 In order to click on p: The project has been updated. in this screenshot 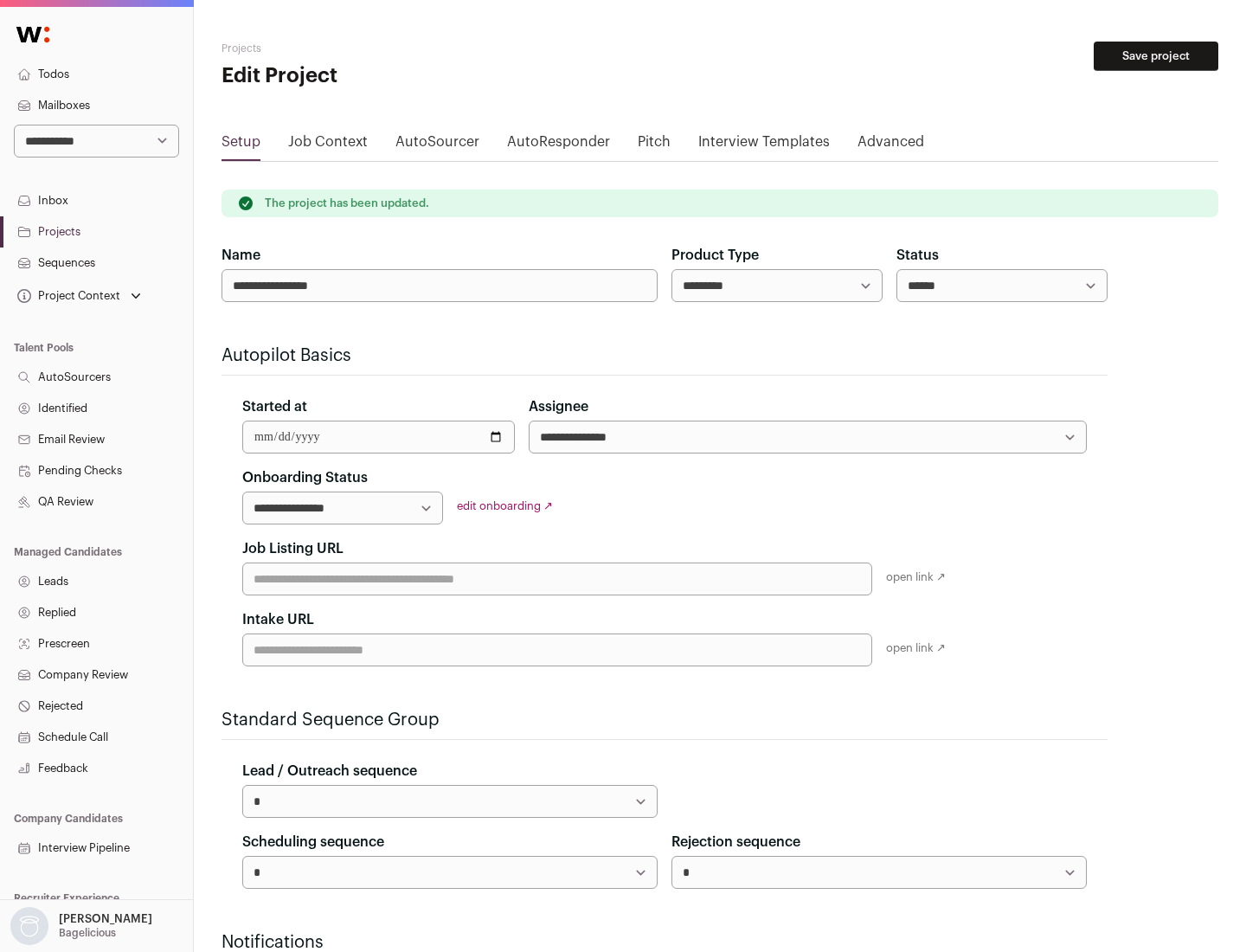, I will do `click(347, 203)`.